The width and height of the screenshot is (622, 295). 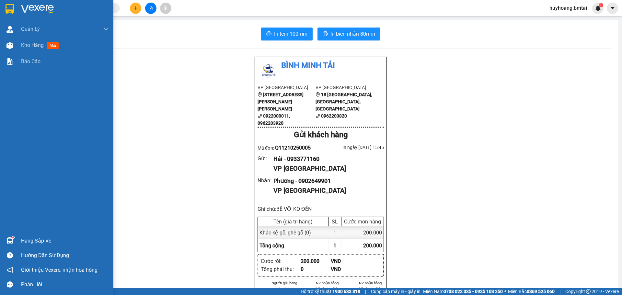 I want to click on span: huyhoang.bmtai, so click(x=568, y=8).